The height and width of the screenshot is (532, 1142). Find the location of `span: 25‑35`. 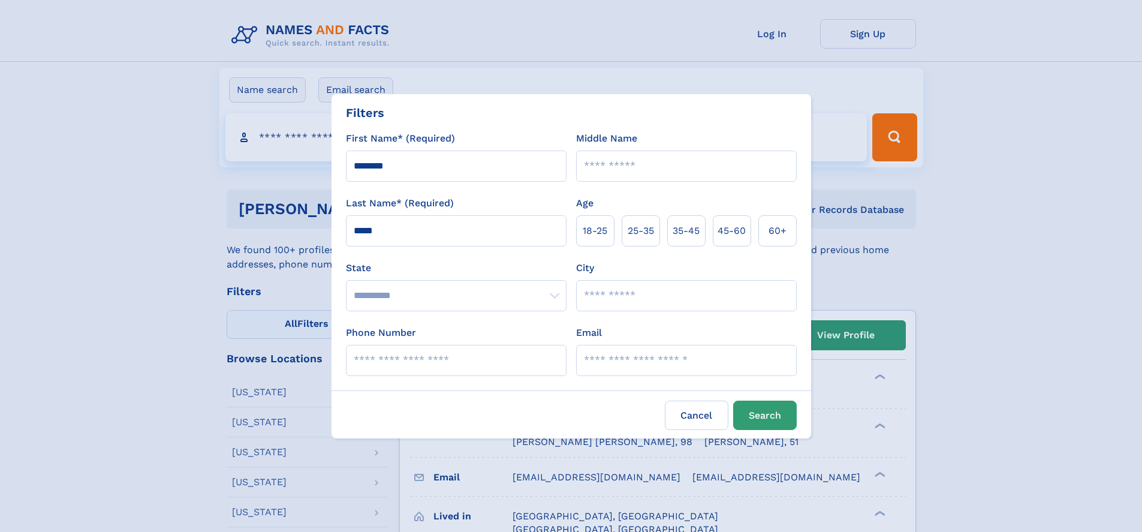

span: 25‑35 is located at coordinates (641, 231).